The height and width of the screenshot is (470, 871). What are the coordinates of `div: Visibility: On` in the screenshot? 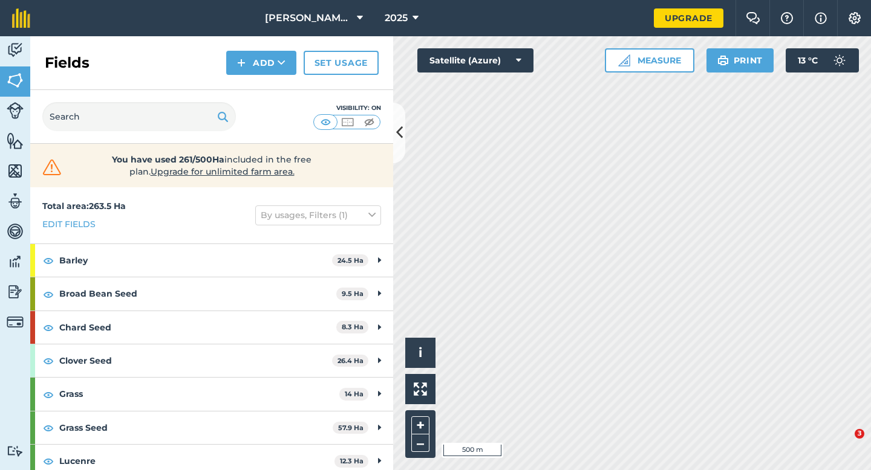 It's located at (347, 108).